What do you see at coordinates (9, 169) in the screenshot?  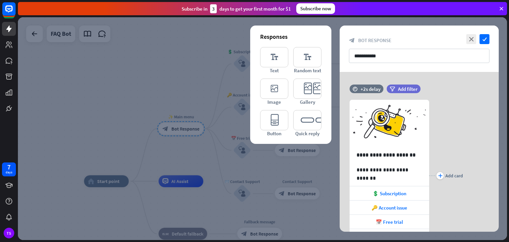 I see `a: 7 days` at bounding box center [9, 169].